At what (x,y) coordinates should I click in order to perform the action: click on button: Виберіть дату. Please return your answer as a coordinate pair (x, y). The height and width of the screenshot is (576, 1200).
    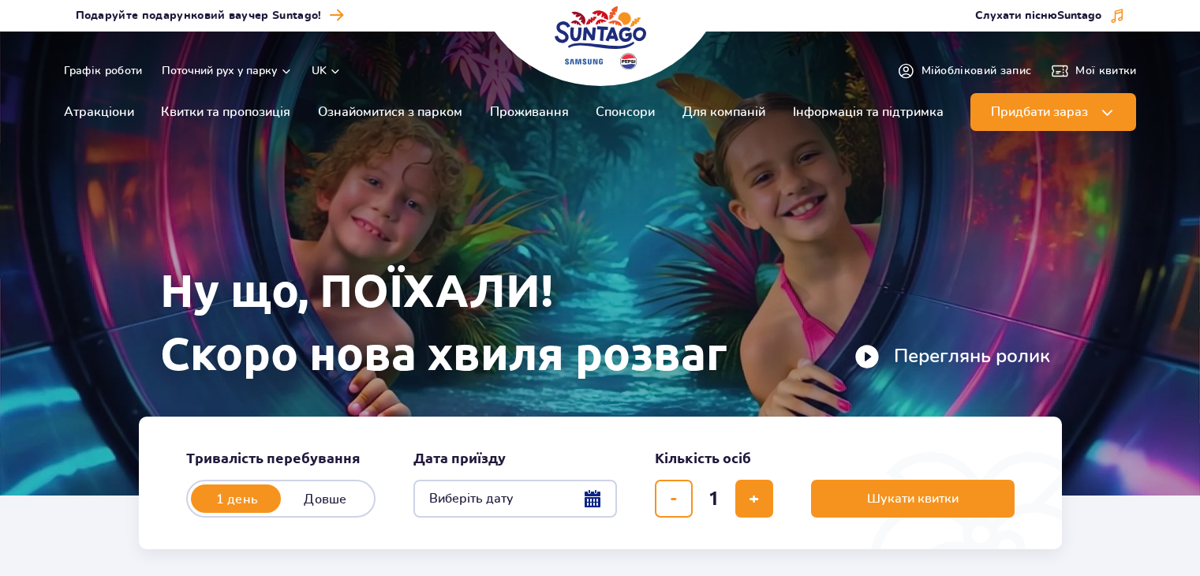
    Looking at the image, I should click on (515, 499).